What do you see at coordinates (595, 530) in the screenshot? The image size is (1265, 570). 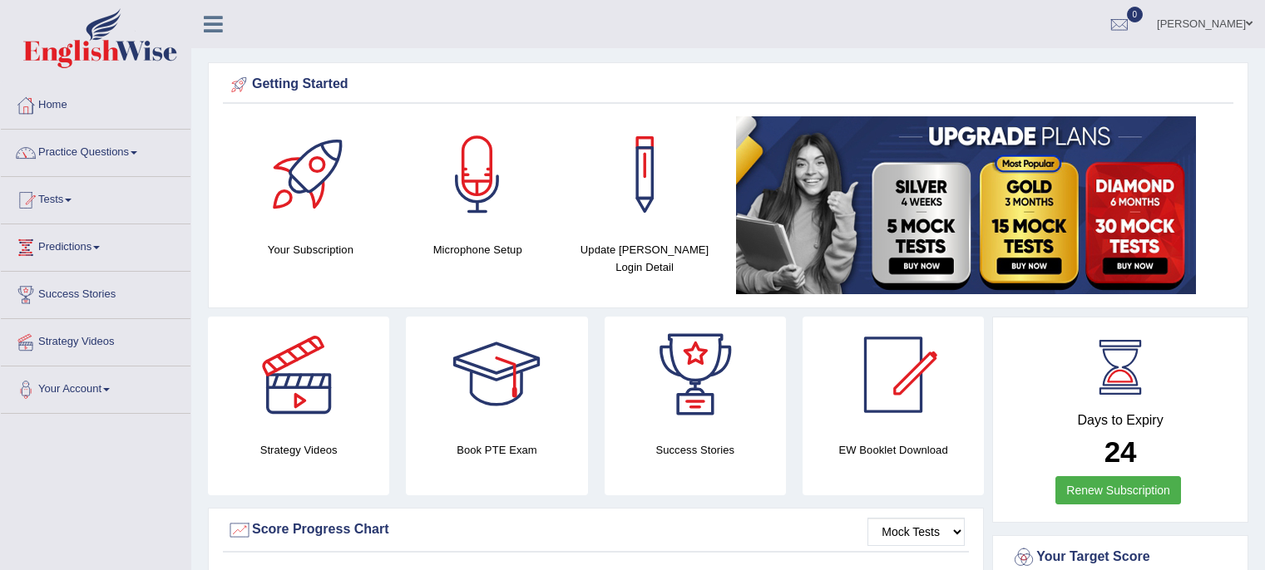 I see `div: Score Progress Chart` at bounding box center [595, 530].